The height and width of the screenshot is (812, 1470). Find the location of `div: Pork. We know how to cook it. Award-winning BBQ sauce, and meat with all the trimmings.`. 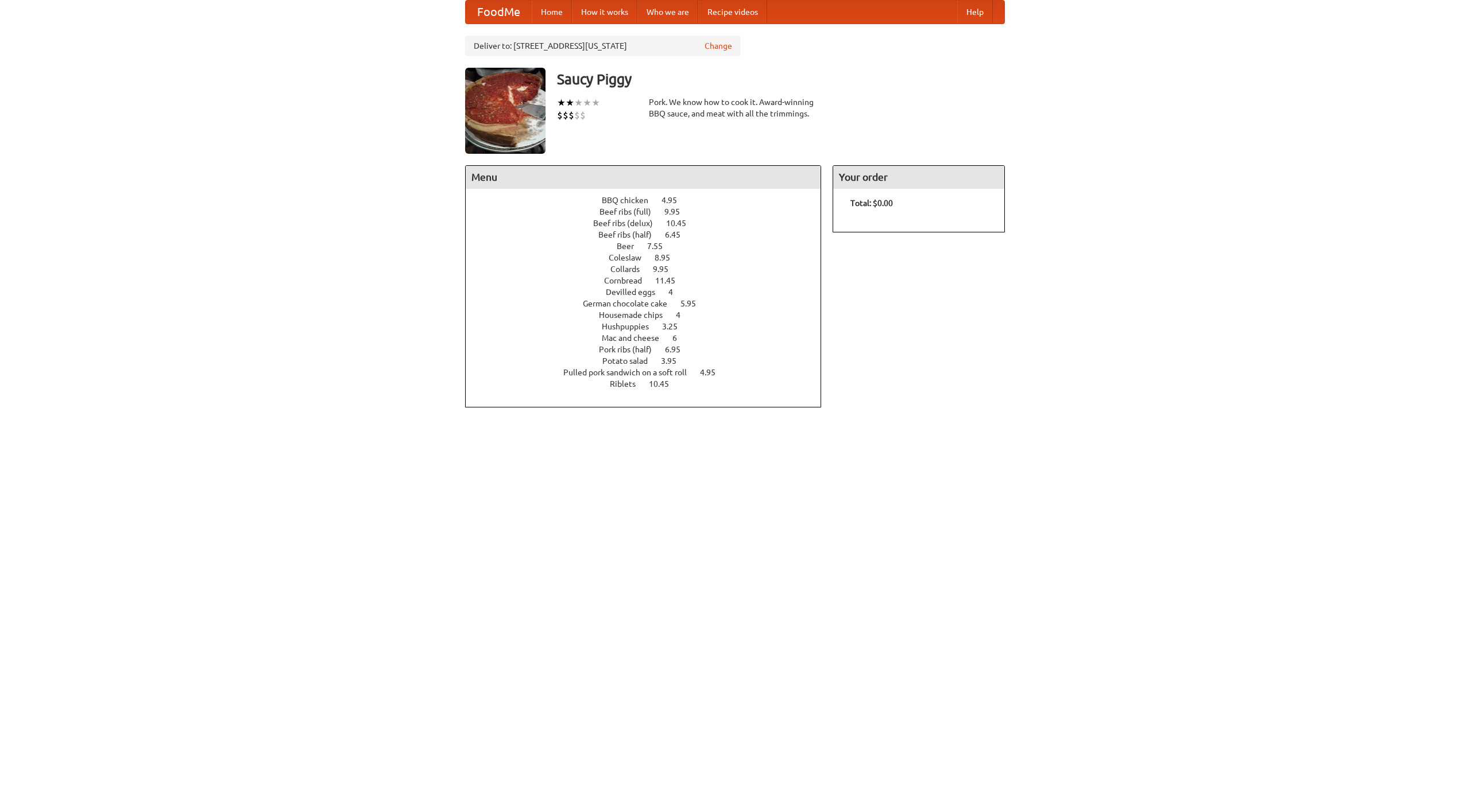

div: Pork. We know how to cook it. Award-winning BBQ sauce, and meat with all the trimmings. is located at coordinates (735, 108).